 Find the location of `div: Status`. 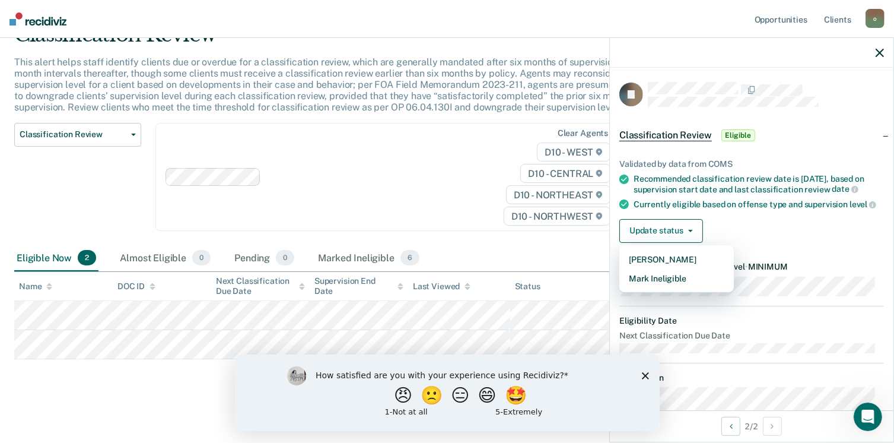

div: Status is located at coordinates (527, 286).